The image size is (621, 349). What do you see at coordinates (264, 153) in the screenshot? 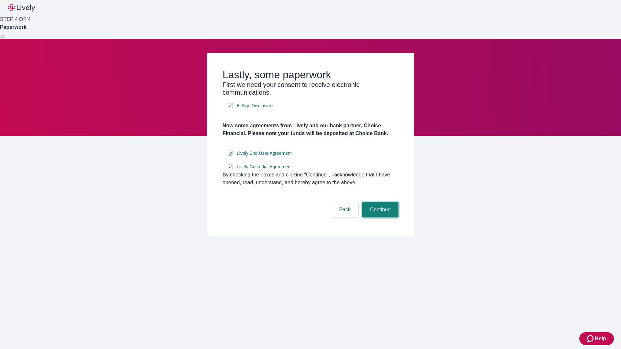
I see `span: Lively End User Agreement` at bounding box center [264, 153].